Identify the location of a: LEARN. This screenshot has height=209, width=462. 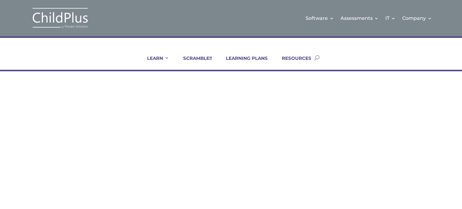
(154, 63).